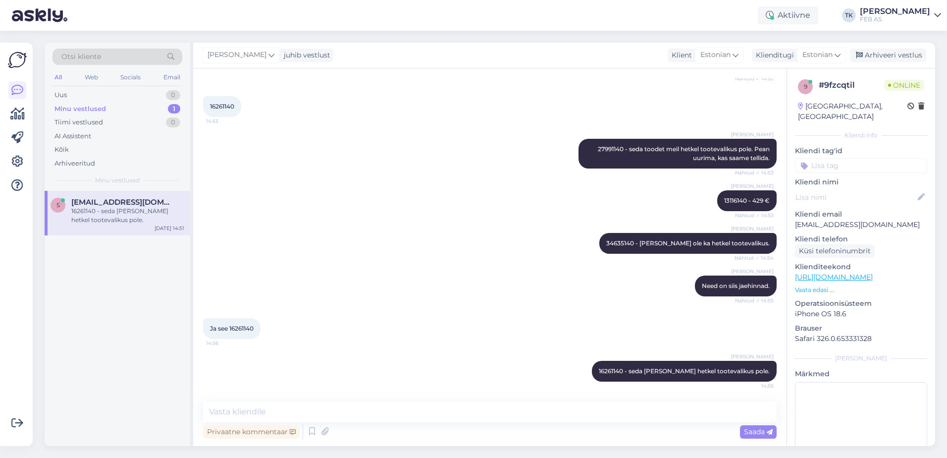 The height and width of the screenshot is (458, 947). Describe the element at coordinates (232, 328) in the screenshot. I see `span: Ja see 16261140` at that location.